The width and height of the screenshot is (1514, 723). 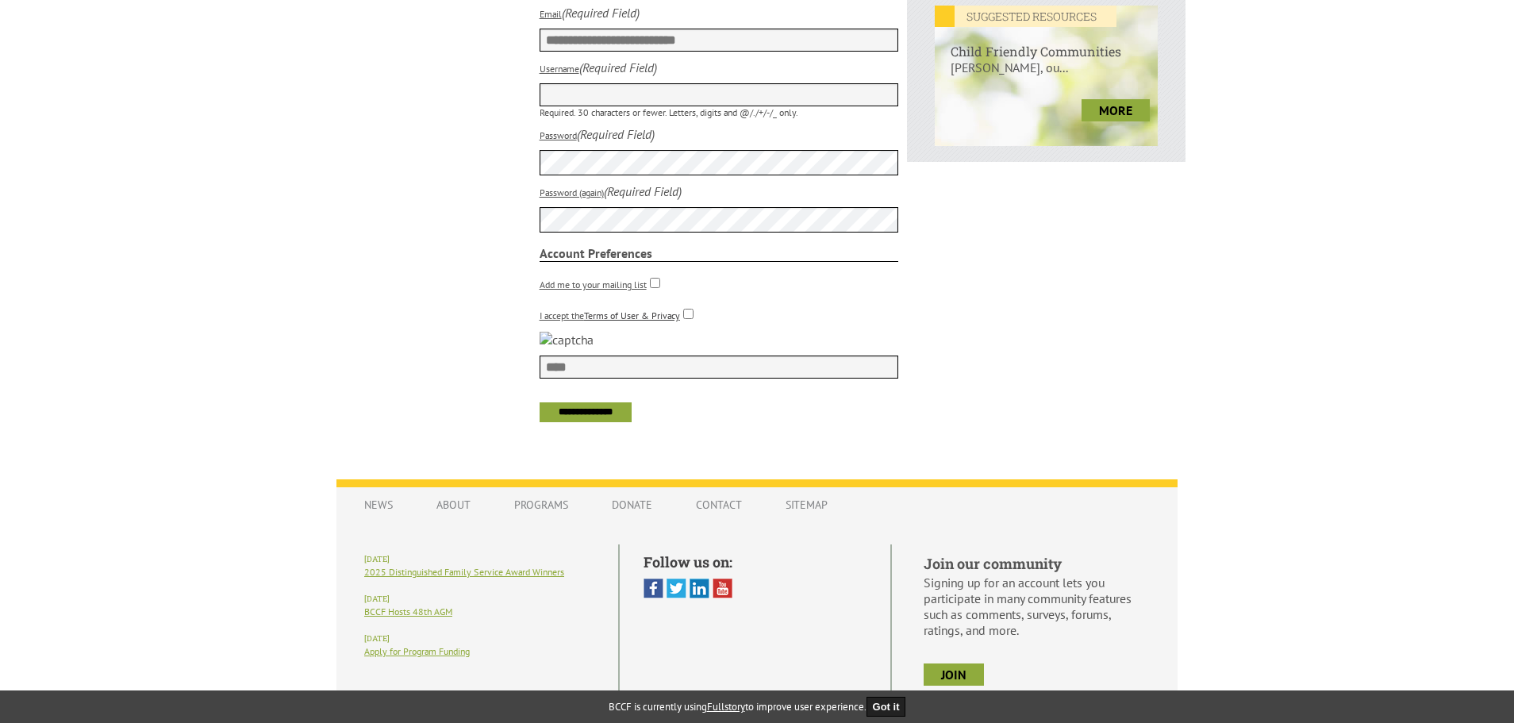 I want to click on label: Username, so click(x=559, y=68).